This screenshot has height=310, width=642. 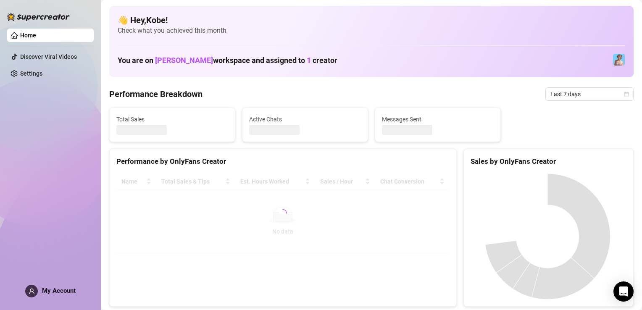 I want to click on span: My Account, so click(x=59, y=291).